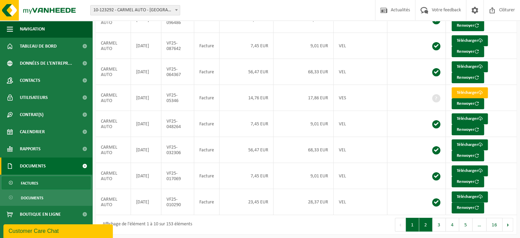 Image resolution: width=520 pixels, height=238 pixels. I want to click on div: Affichage de l'élément 1 à 10 sur 153 éléments, so click(146, 224).